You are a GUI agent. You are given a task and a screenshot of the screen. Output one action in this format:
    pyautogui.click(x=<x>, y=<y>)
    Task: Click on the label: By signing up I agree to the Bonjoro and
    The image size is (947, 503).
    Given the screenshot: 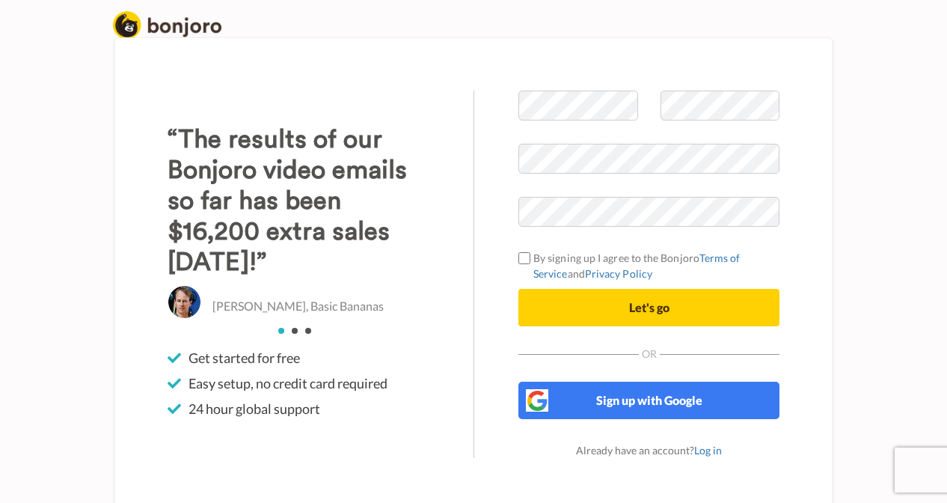 What is the action you would take?
    pyautogui.click(x=649, y=266)
    